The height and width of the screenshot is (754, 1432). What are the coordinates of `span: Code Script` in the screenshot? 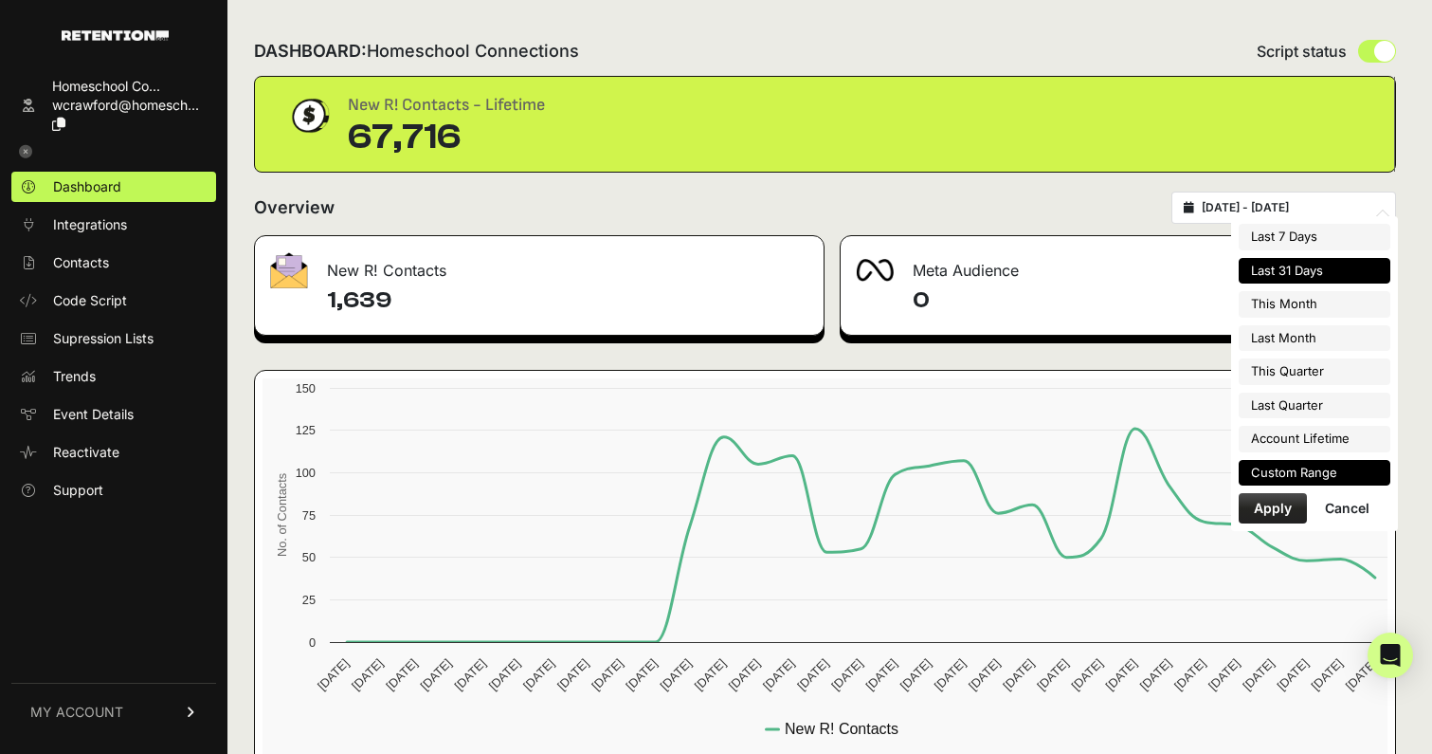 It's located at (90, 300).